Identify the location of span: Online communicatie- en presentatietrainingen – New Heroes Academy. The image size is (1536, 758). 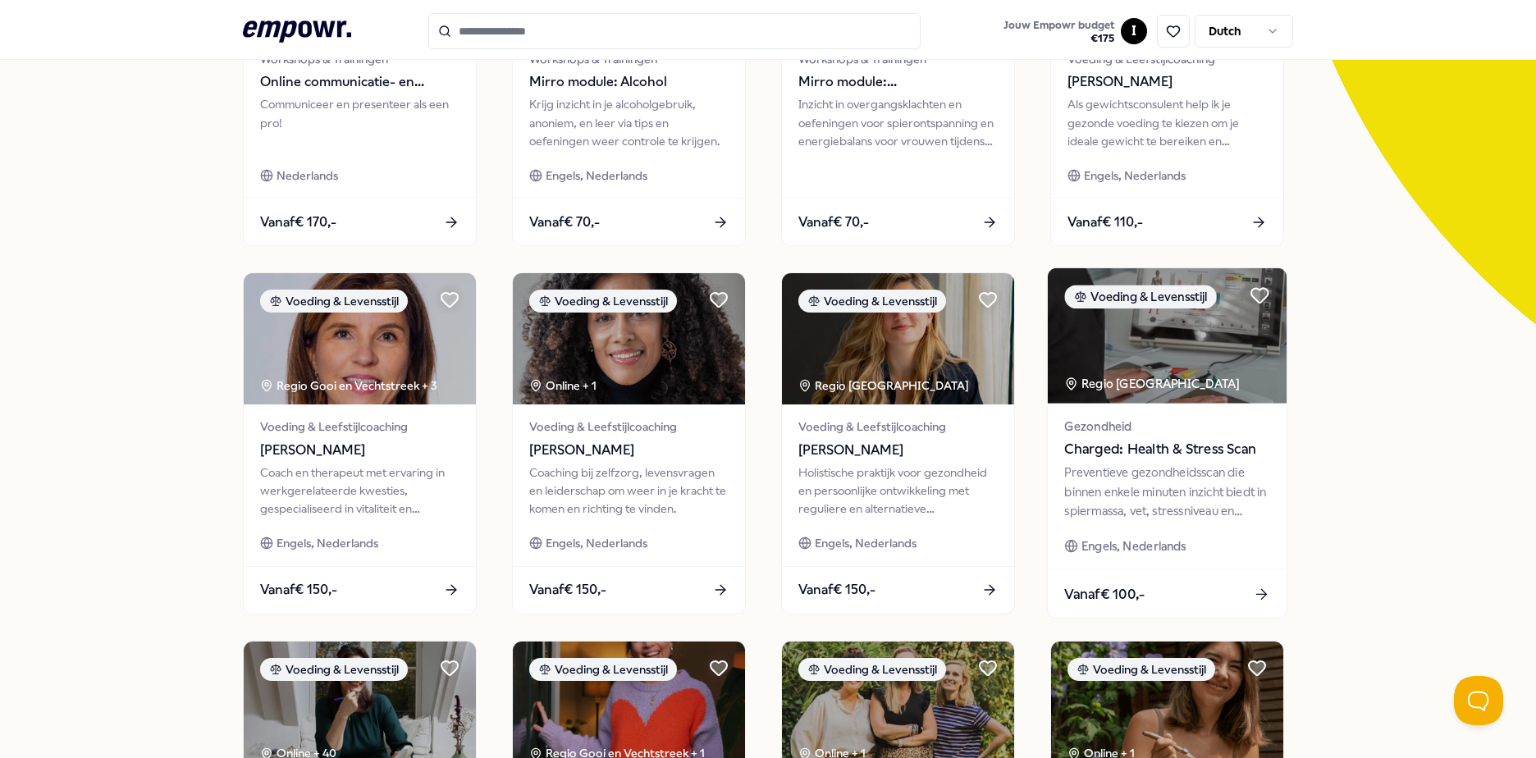
(359, 82).